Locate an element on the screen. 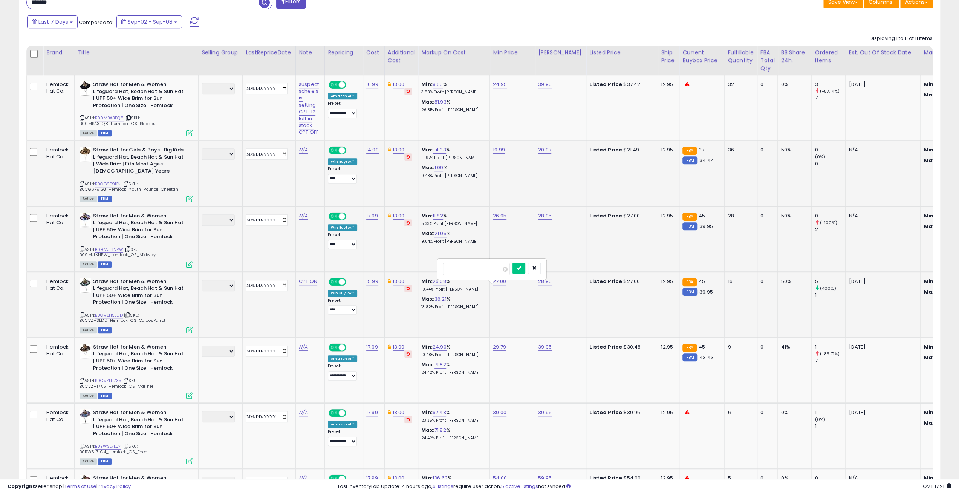 This screenshot has width=959, height=494. div: LastRepriceDate is located at coordinates (269, 52).